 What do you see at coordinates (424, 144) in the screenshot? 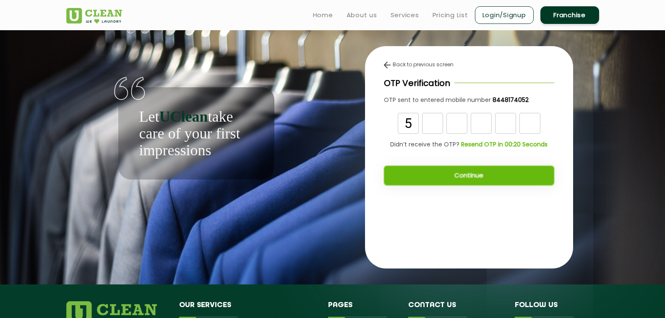
I see `span: Didn’t receive the OTP?` at bounding box center [424, 144].